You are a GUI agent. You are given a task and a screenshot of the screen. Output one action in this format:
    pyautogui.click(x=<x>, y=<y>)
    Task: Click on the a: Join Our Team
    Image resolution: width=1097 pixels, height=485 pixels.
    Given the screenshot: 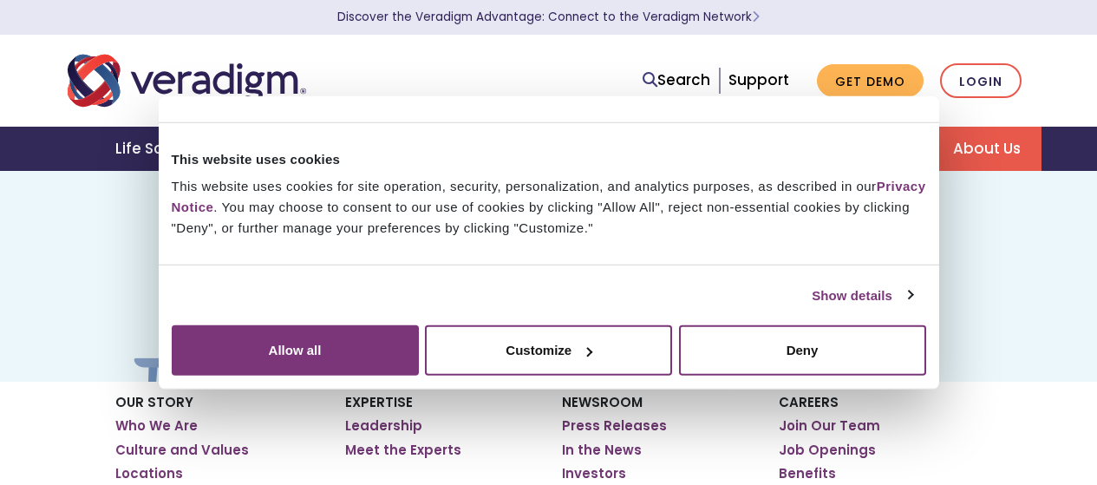 What is the action you would take?
    pyautogui.click(x=829, y=426)
    